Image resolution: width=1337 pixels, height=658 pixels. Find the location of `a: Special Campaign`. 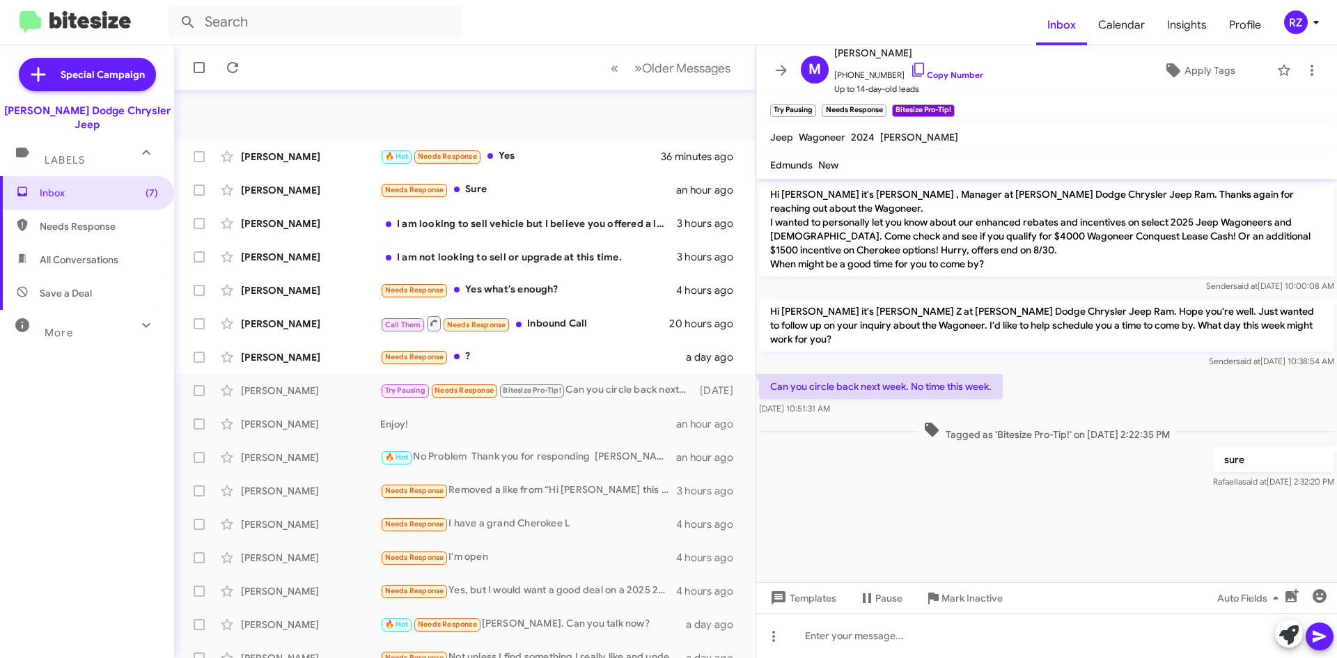

a: Special Campaign is located at coordinates (87, 74).